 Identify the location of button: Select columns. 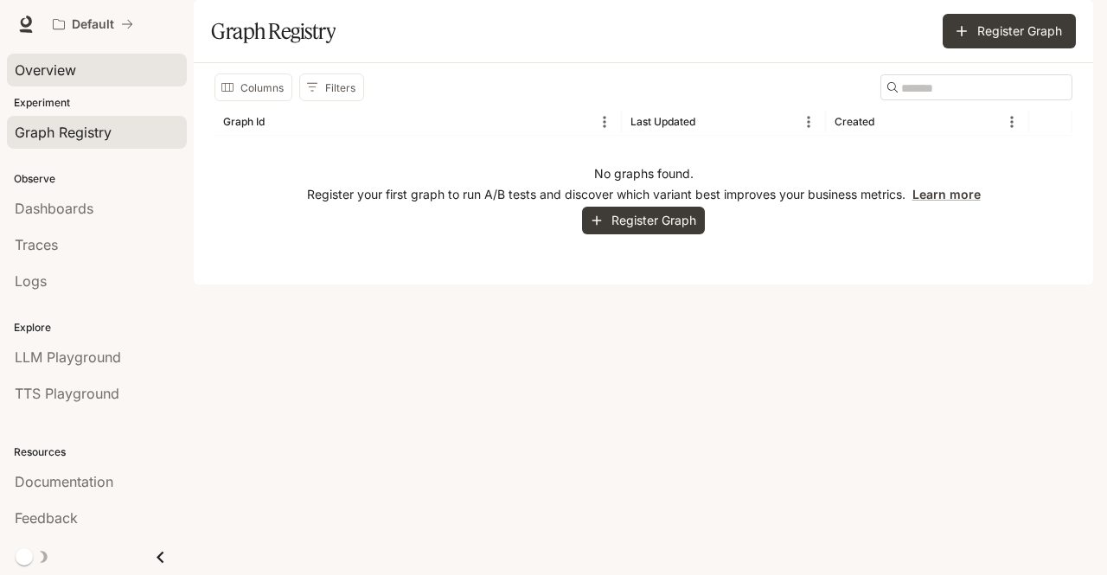
(253, 87).